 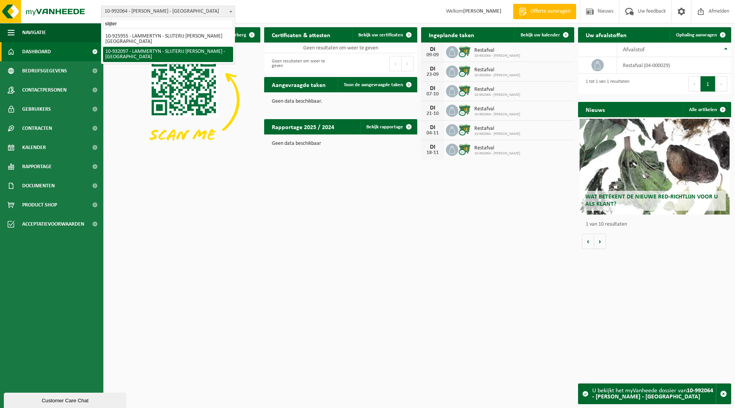 I want to click on span: Rapportage, so click(x=37, y=167).